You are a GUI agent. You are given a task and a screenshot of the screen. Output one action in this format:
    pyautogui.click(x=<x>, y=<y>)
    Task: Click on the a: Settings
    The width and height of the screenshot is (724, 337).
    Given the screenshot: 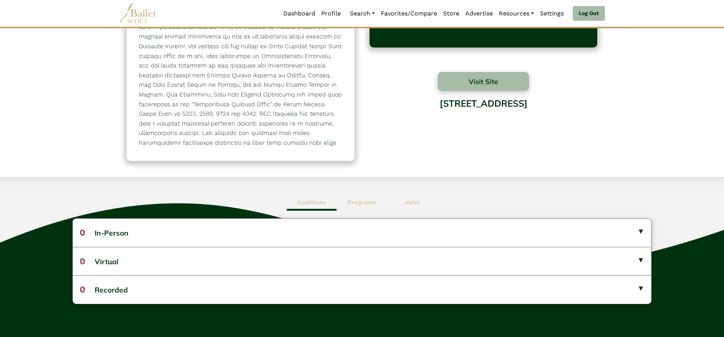 What is the action you would take?
    pyautogui.click(x=551, y=14)
    